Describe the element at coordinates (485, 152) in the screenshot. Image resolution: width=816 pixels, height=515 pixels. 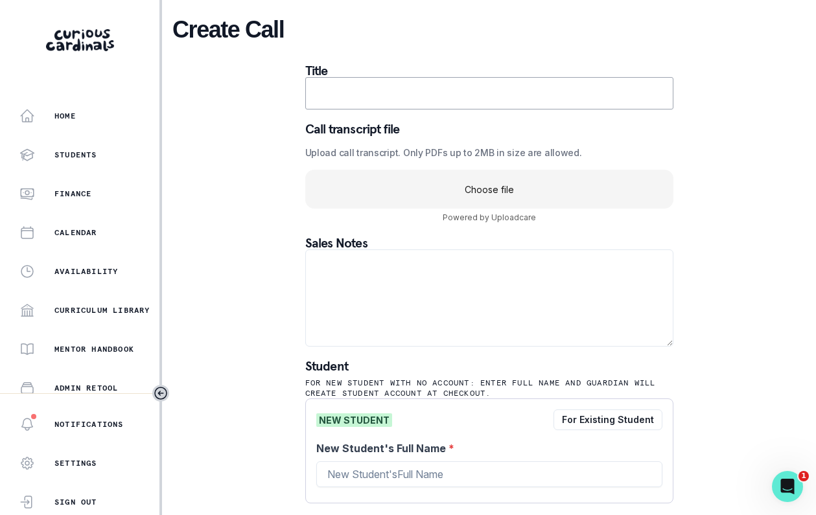
I see `label: Upload call transcript. Only PDFs up to 2MB in size are allowed.` at that location.